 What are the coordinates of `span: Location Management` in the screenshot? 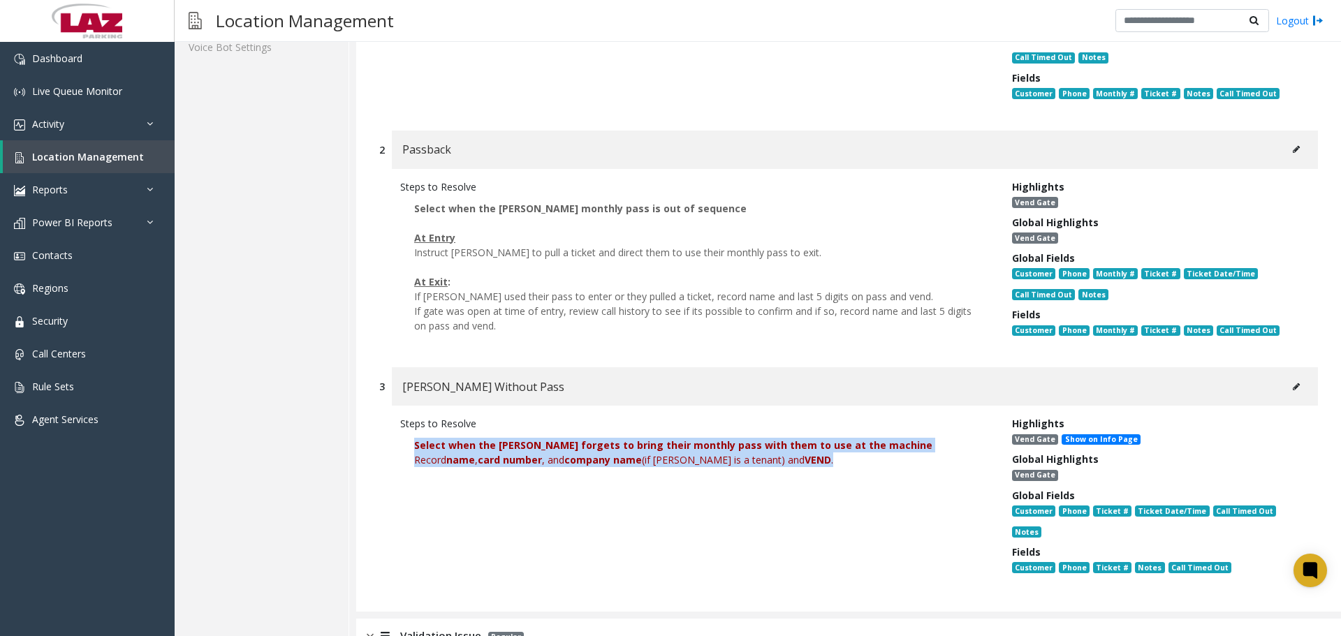 It's located at (88, 156).